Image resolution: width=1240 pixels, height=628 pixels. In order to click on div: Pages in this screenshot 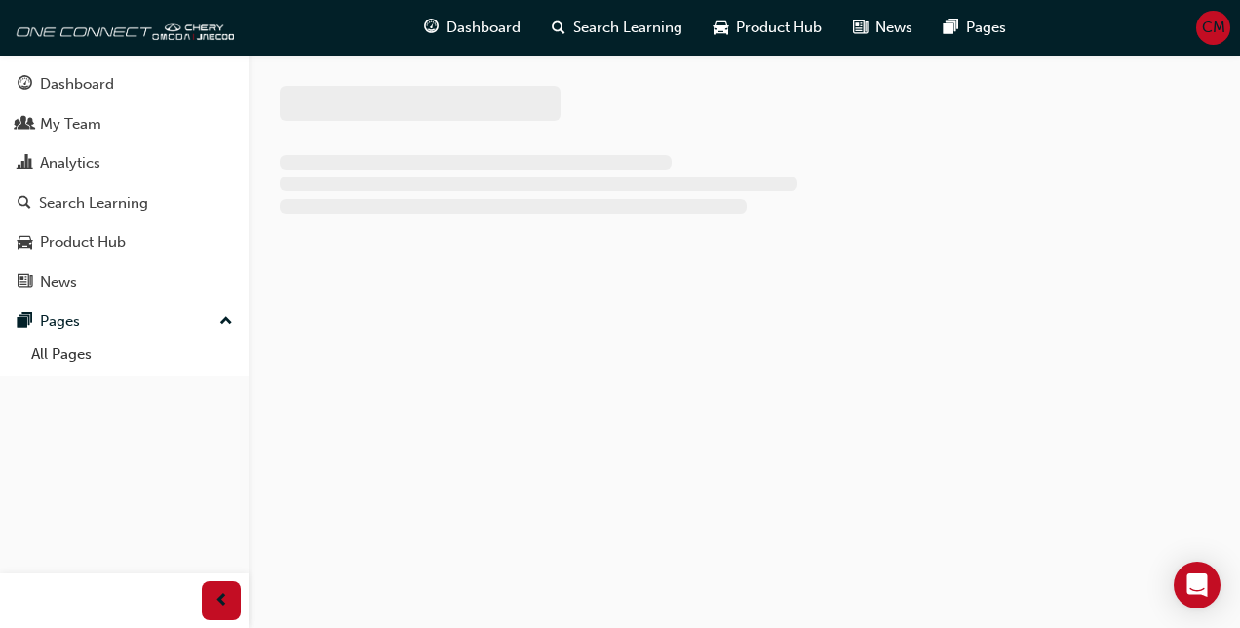, I will do `click(59, 321)`.